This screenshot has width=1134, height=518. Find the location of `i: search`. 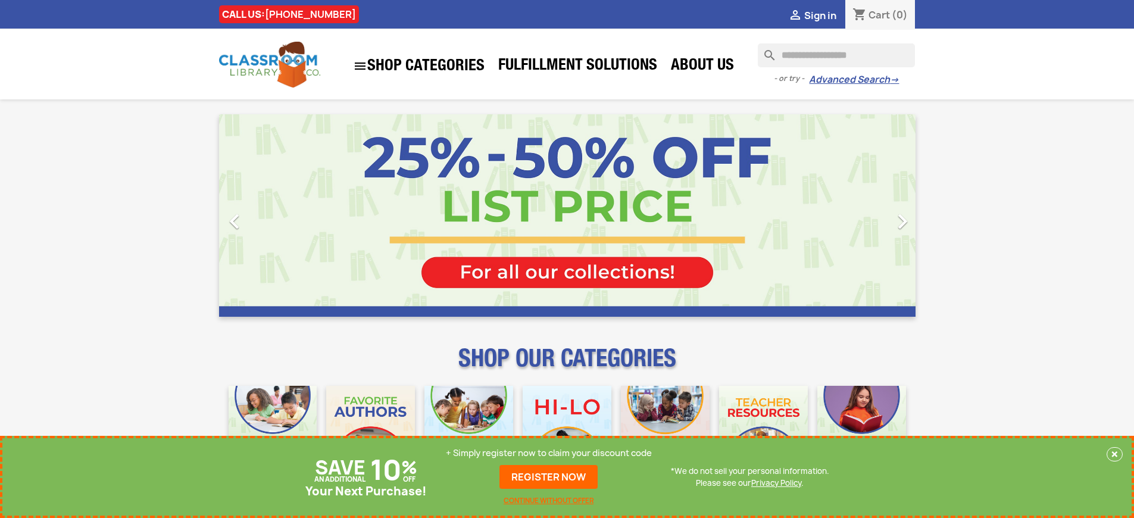

i: search is located at coordinates (765, 51).